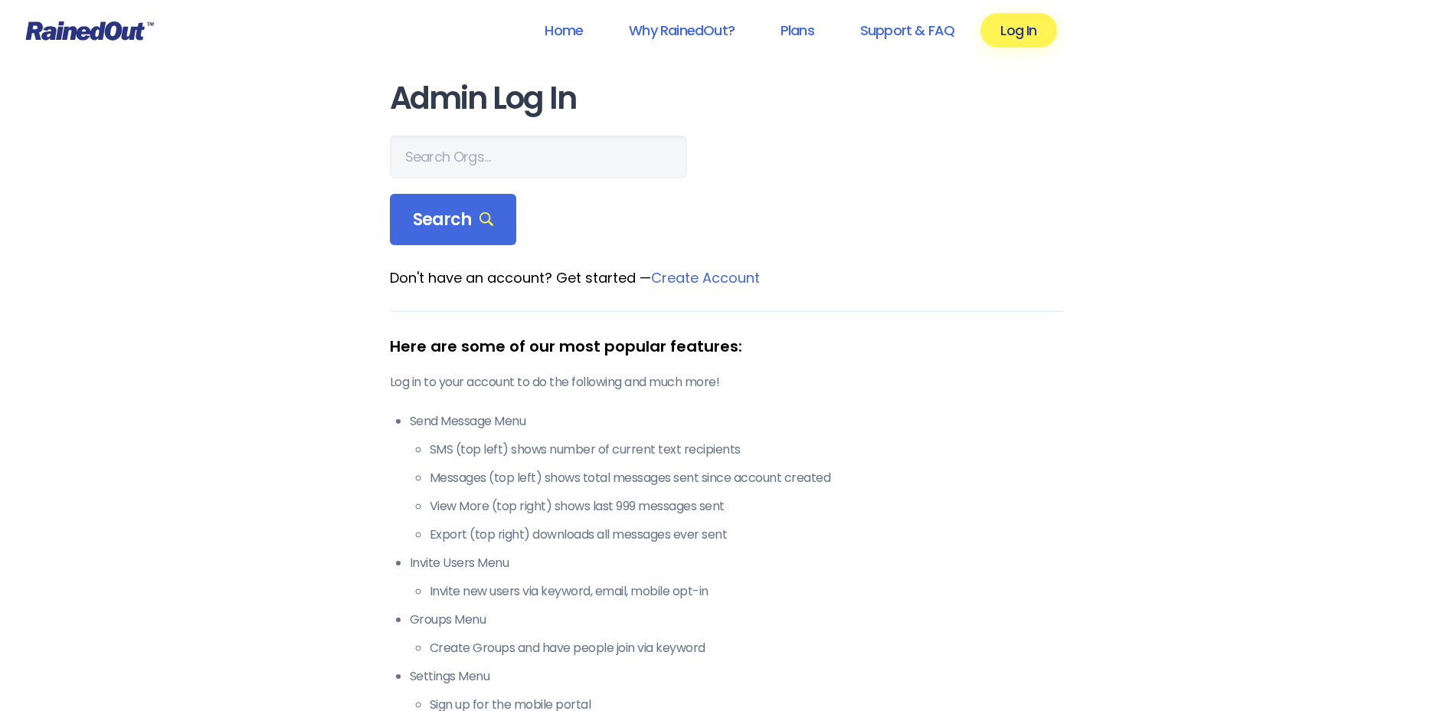 The width and height of the screenshot is (1453, 711). What do you see at coordinates (907, 30) in the screenshot?
I see `a: Support & FAQ` at bounding box center [907, 30].